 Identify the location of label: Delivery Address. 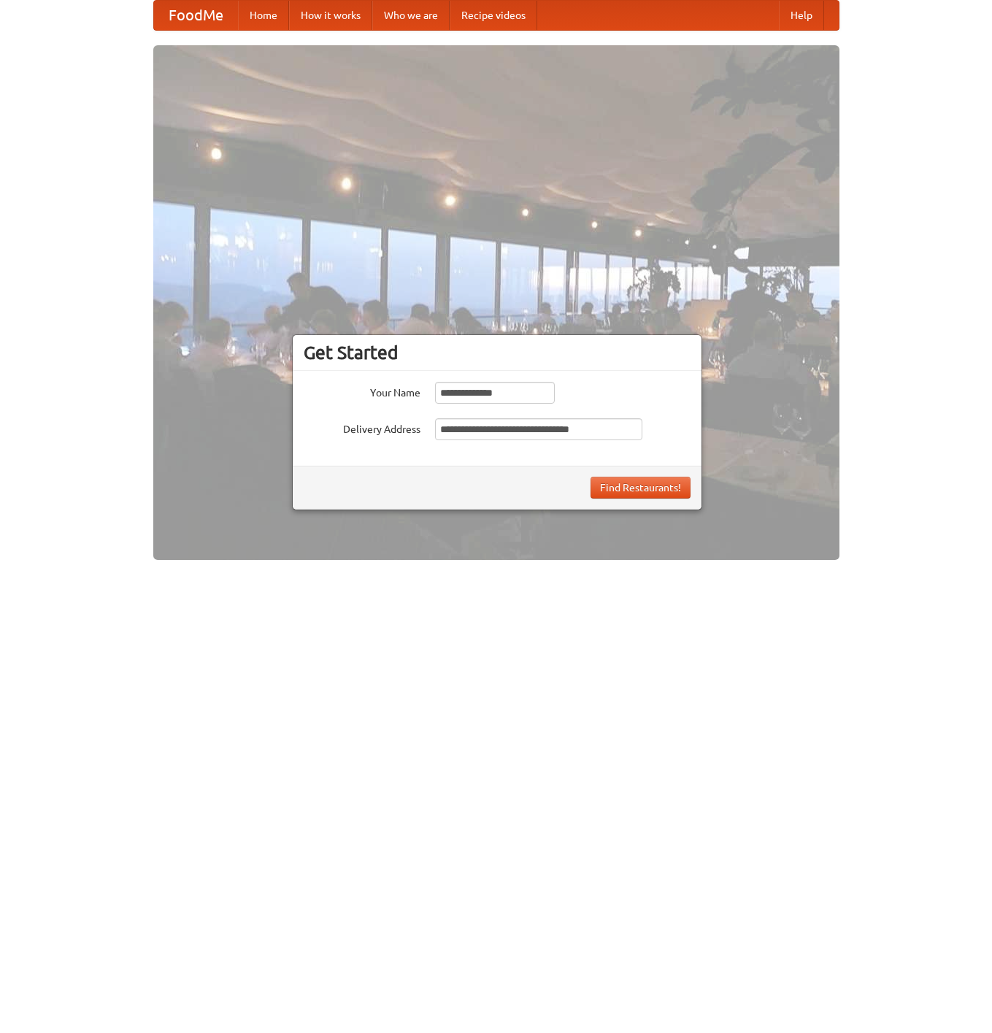
(362, 427).